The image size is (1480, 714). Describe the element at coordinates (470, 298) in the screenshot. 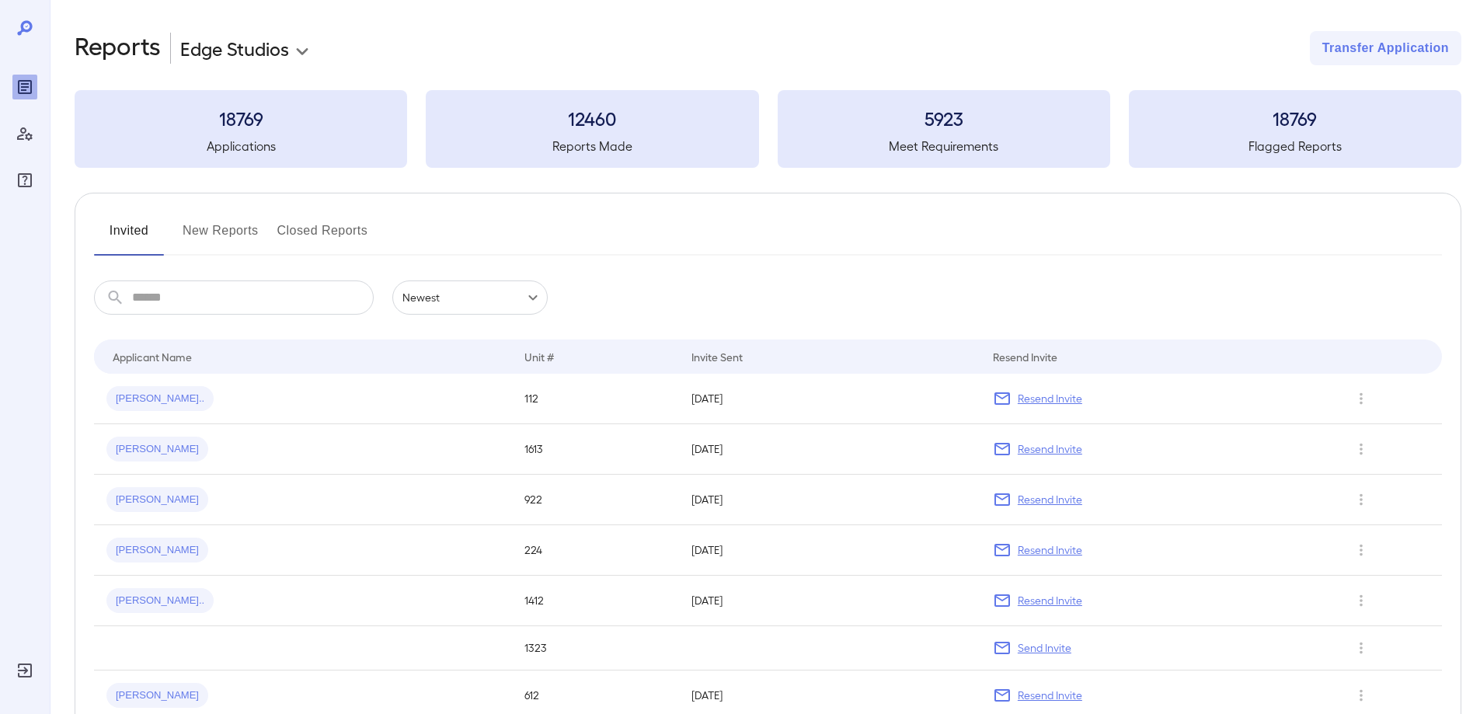

I see `div: Newest` at that location.